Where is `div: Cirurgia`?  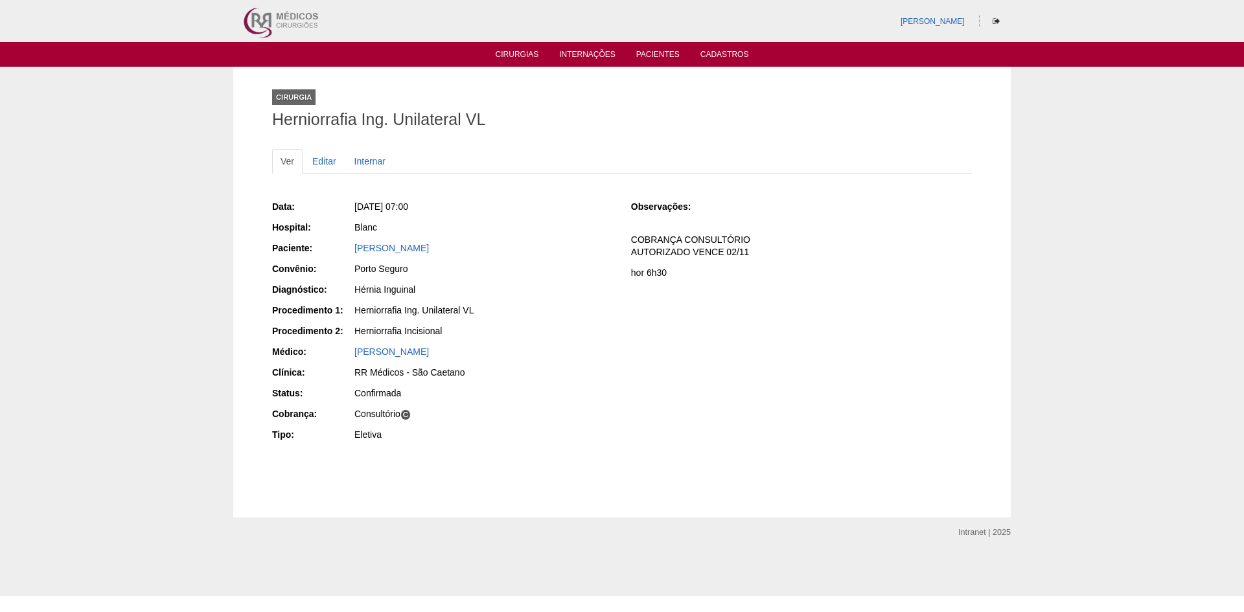
div: Cirurgia is located at coordinates (294, 97).